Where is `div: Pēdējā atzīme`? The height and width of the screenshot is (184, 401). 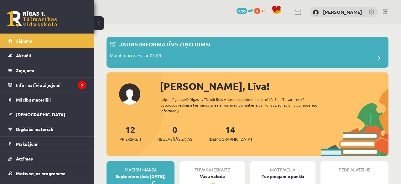 div: Pēdējā atzīme is located at coordinates (355, 167).